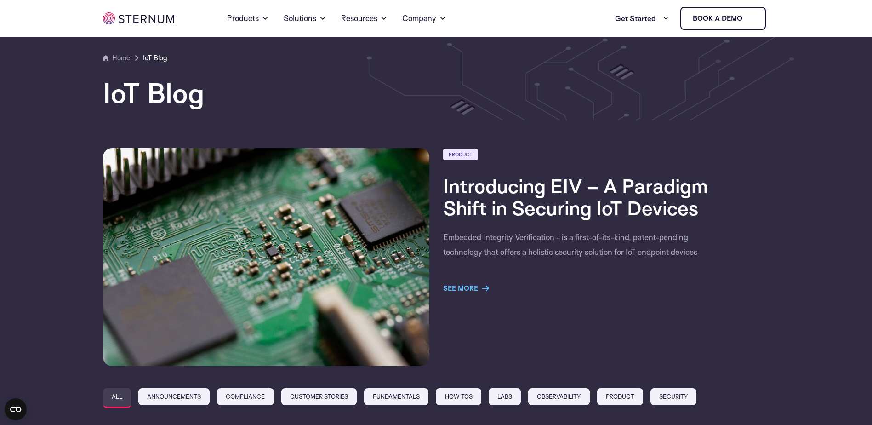 The image size is (872, 425). I want to click on a: How Tos, so click(458, 396).